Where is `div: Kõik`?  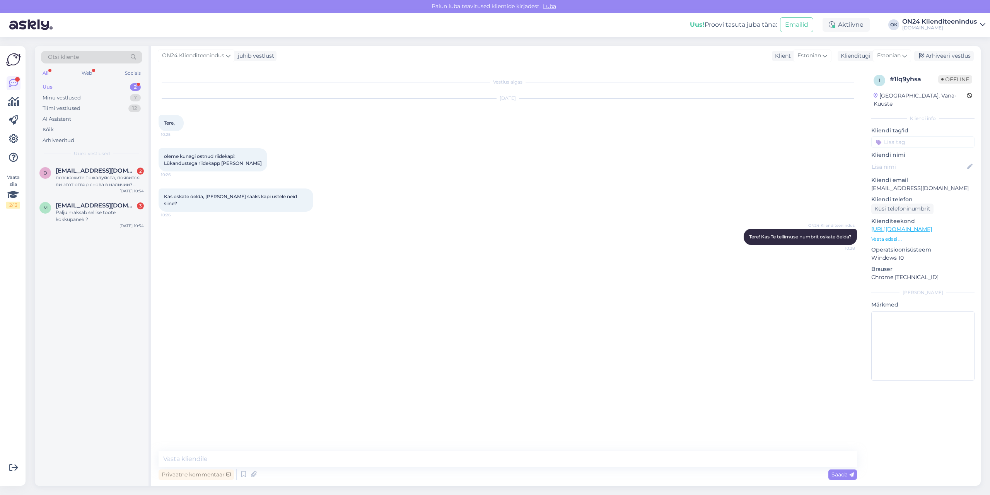 div: Kõik is located at coordinates (48, 130).